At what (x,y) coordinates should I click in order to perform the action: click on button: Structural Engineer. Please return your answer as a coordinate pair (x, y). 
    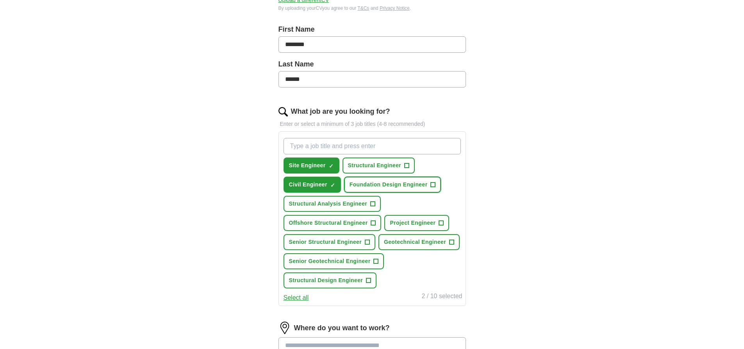
    Looking at the image, I should click on (379, 165).